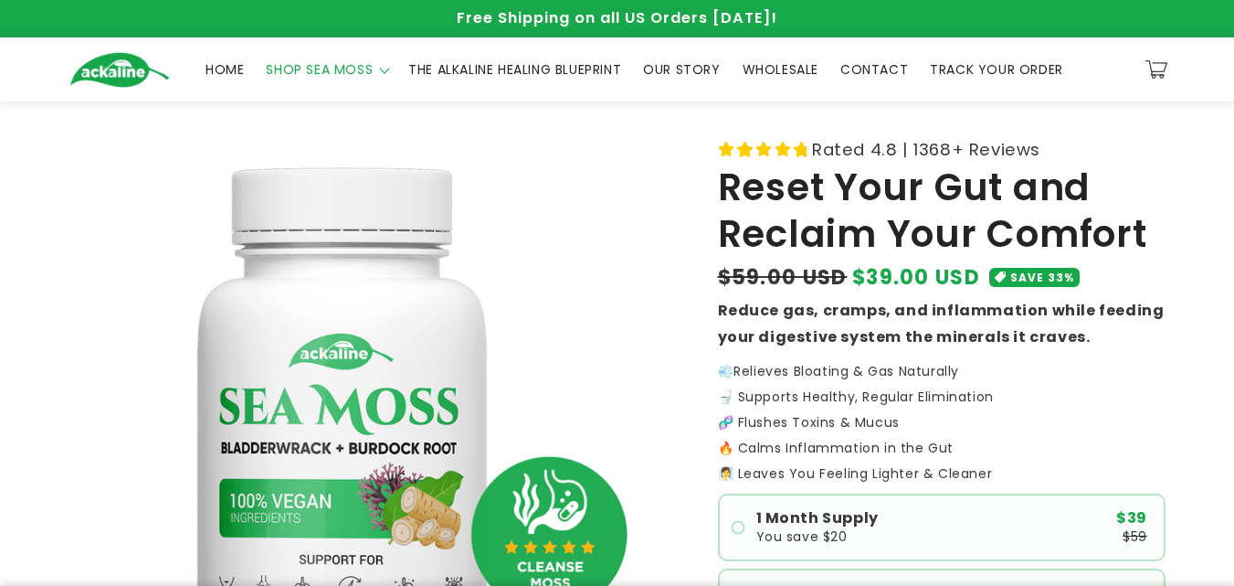 The image size is (1234, 586). Describe the element at coordinates (926, 149) in the screenshot. I see `span: Rated 4.8 | 1368+ Reviews` at that location.